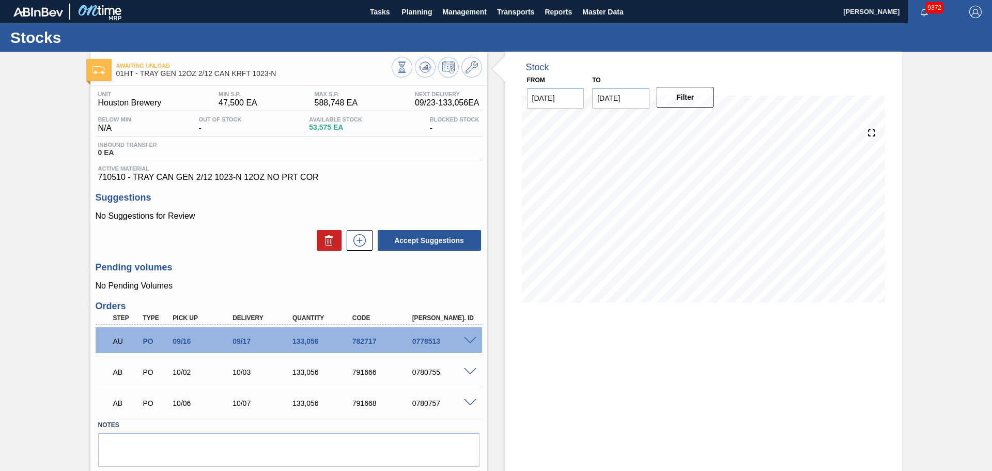  Describe the element at coordinates (126, 341) in the screenshot. I see `p: AU` at that location.